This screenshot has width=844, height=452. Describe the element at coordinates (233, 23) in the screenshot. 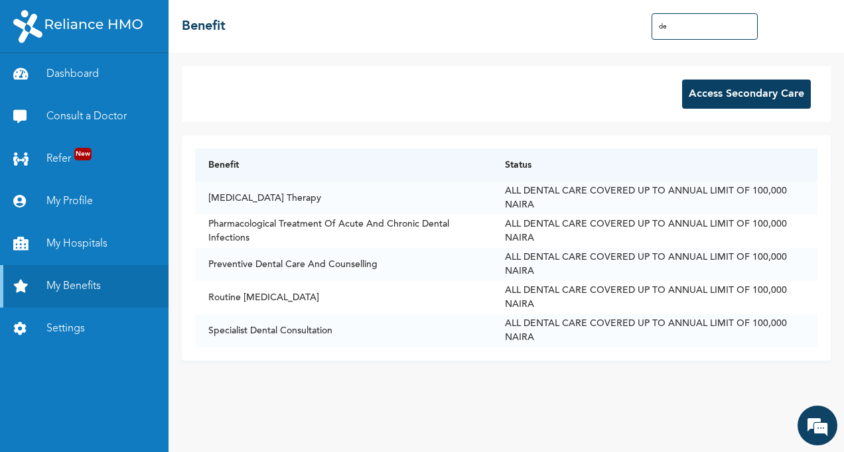

I see `div: Minimize live chat window` at that location.